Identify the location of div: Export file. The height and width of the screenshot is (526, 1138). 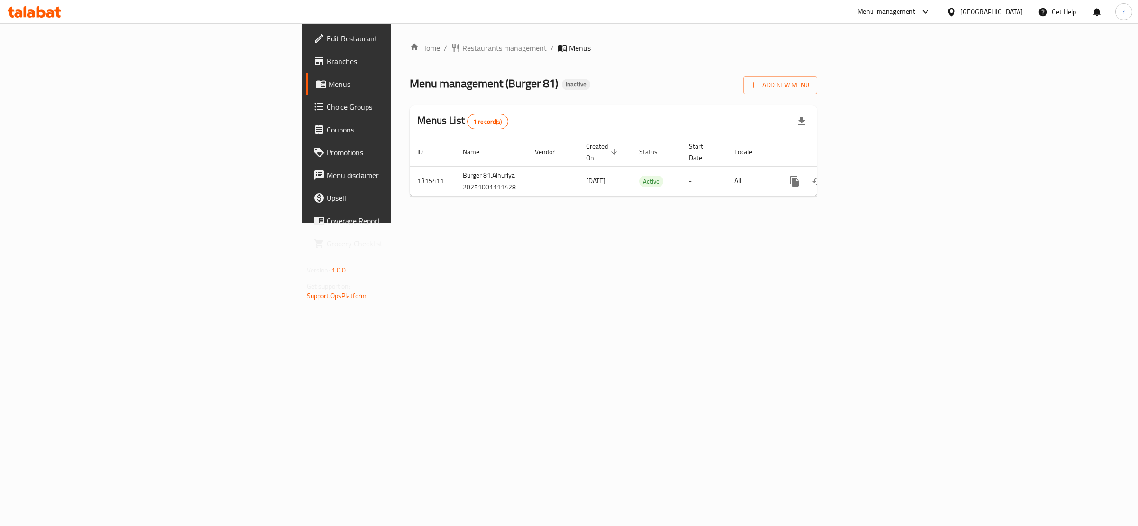
(802, 121).